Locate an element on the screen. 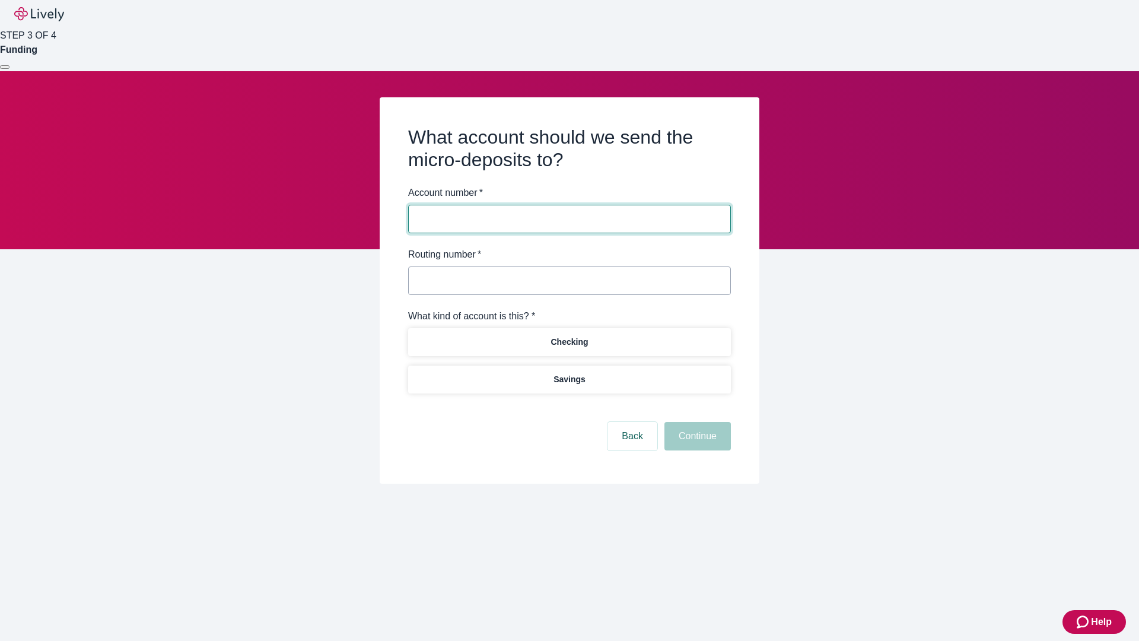  p: Savings is located at coordinates (569, 379).